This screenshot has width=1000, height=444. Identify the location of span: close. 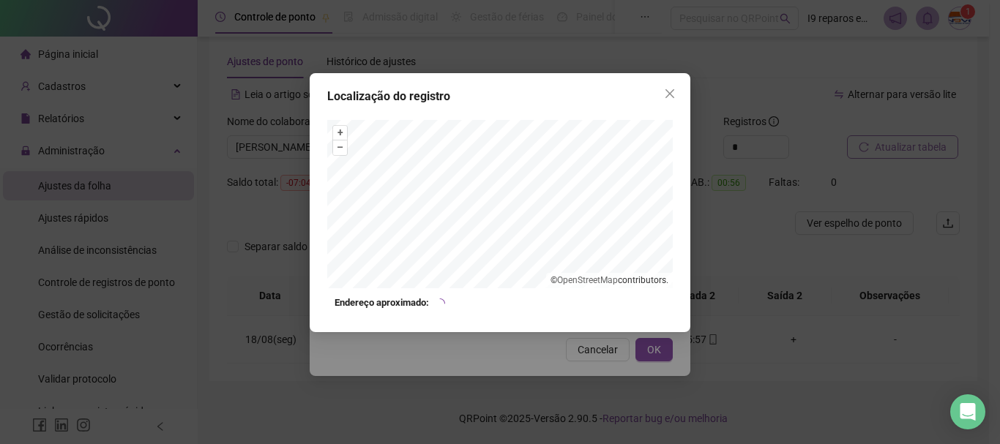
(670, 94).